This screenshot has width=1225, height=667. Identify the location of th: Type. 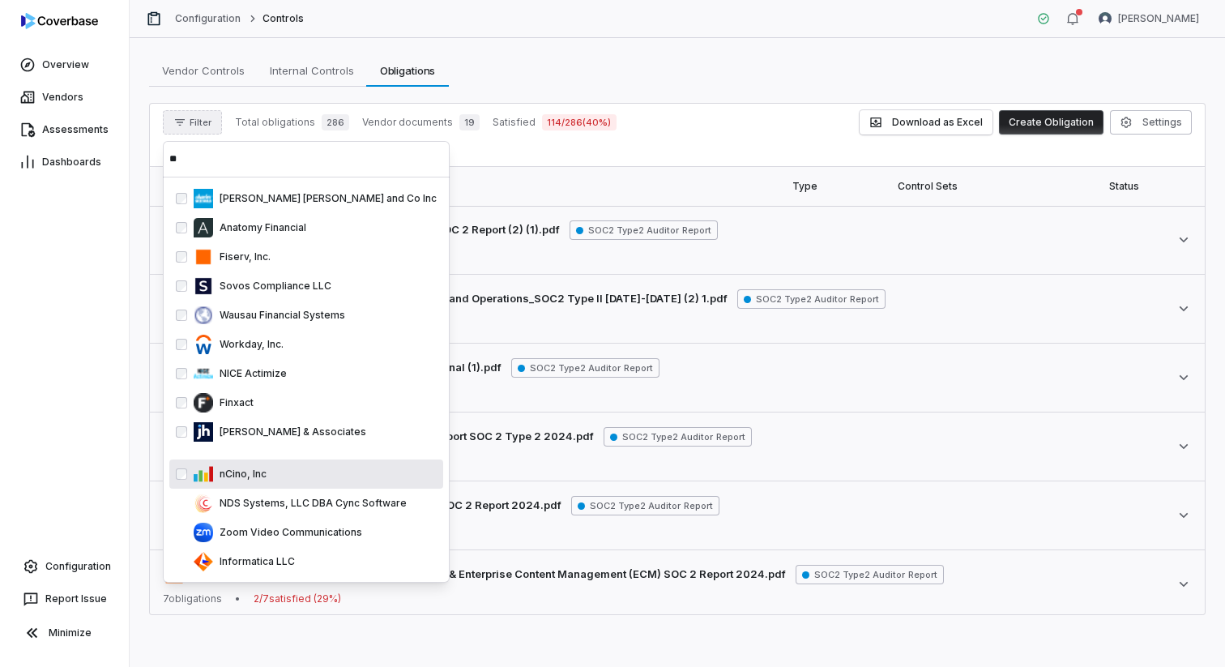
(836, 186).